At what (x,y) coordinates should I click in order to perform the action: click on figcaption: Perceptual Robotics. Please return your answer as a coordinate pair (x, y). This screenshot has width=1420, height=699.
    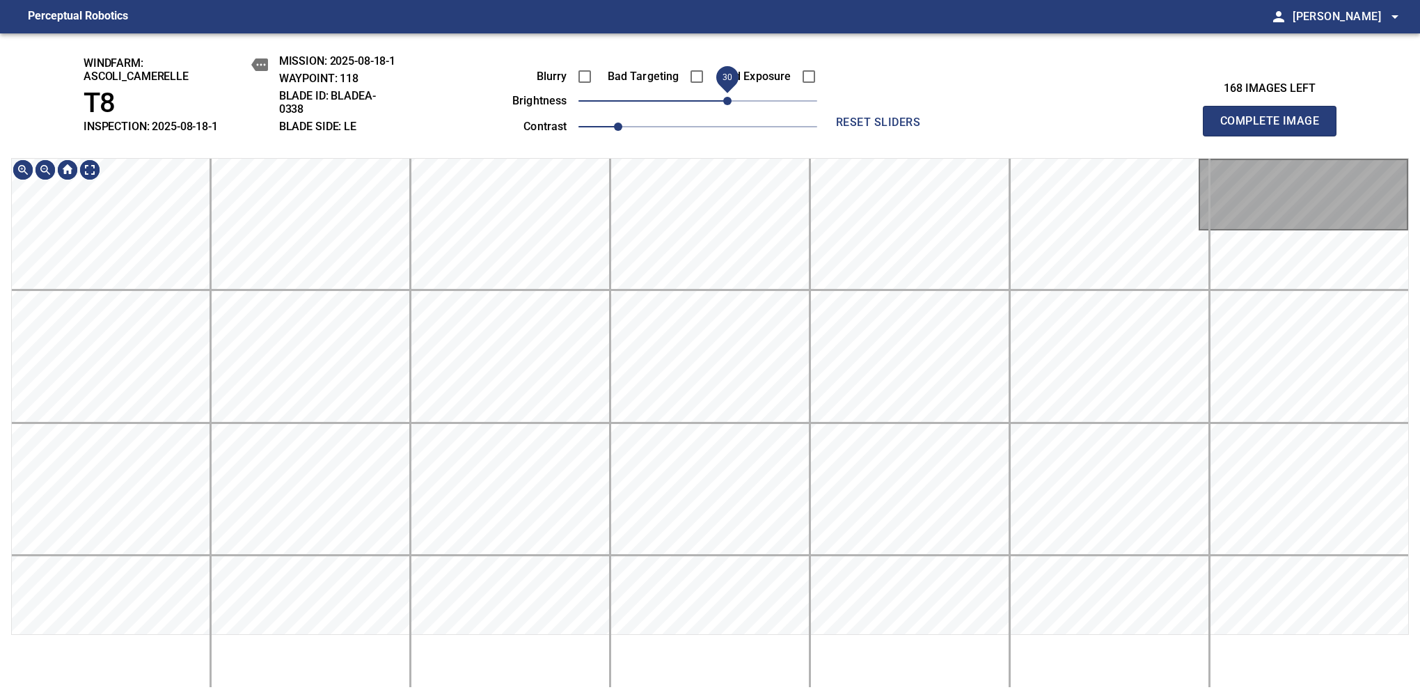
    Looking at the image, I should click on (78, 17).